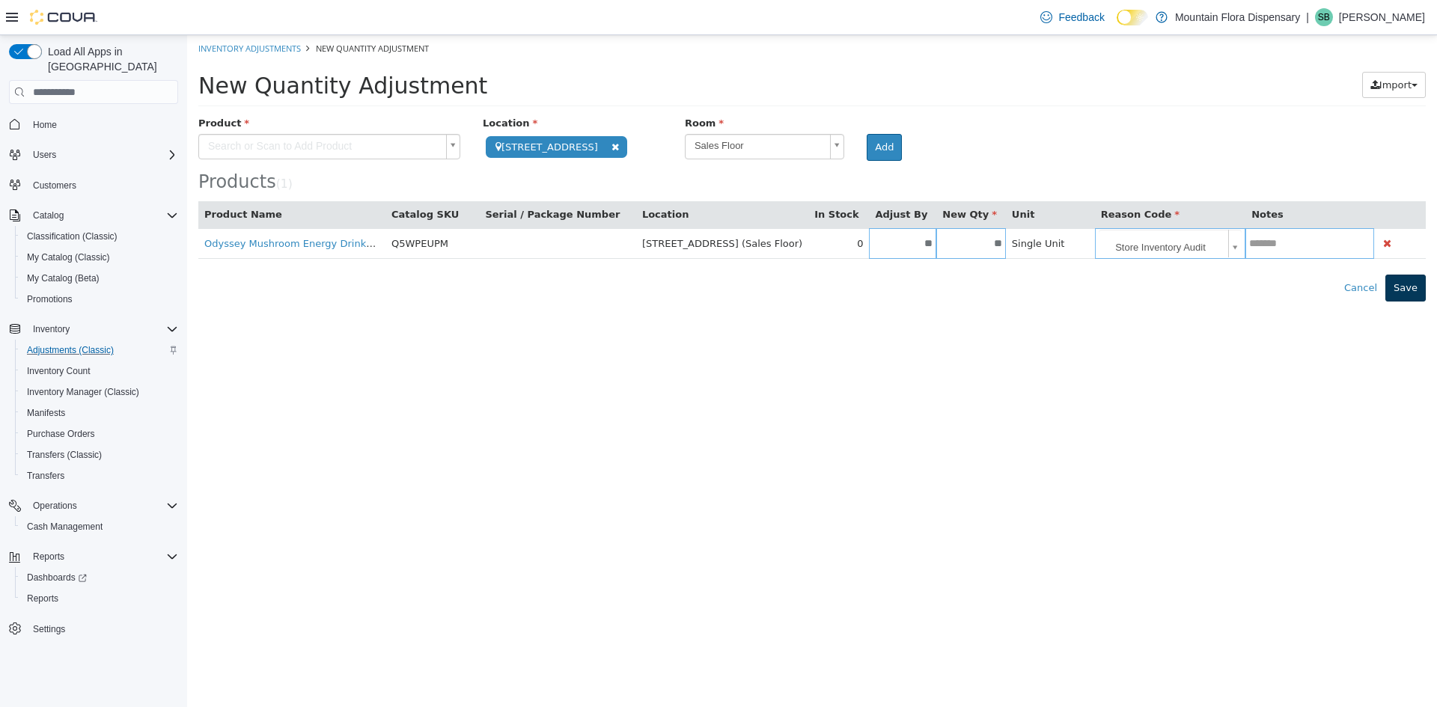  What do you see at coordinates (94, 629) in the screenshot?
I see `button: Settings` at bounding box center [94, 629].